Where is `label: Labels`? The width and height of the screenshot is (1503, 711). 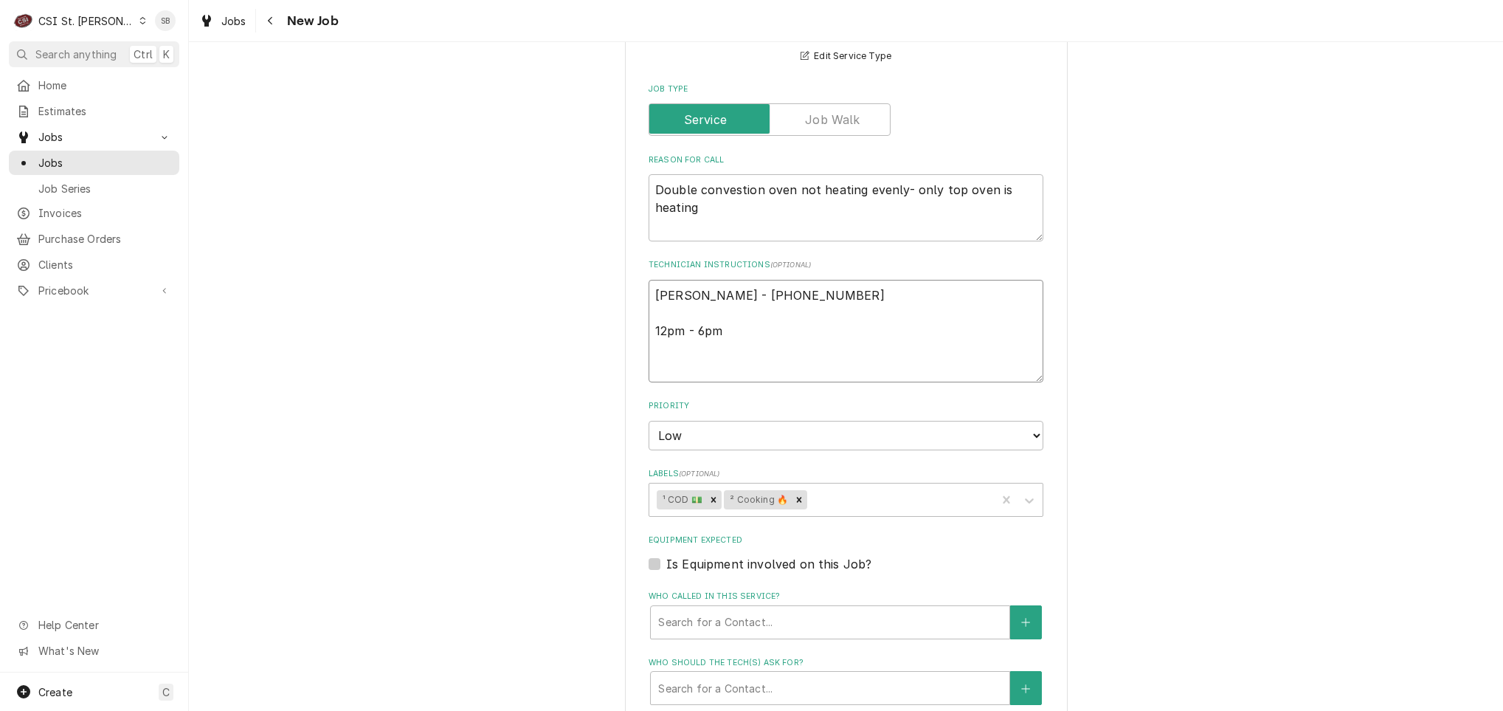
label: Labels is located at coordinates (846, 474).